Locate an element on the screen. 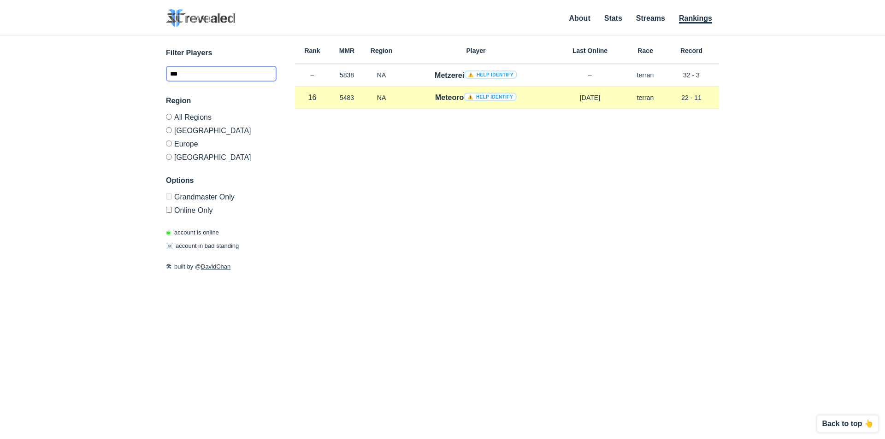  h4: Metzerei is located at coordinates (476, 75).